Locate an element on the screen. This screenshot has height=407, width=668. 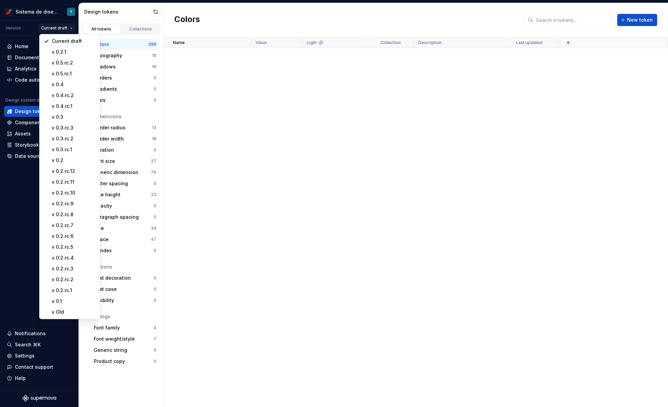
div: v 0.3.rc.1 is located at coordinates (74, 150).